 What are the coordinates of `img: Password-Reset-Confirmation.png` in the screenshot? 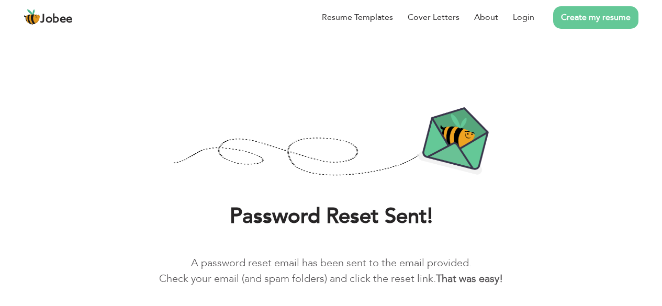 It's located at (331, 142).